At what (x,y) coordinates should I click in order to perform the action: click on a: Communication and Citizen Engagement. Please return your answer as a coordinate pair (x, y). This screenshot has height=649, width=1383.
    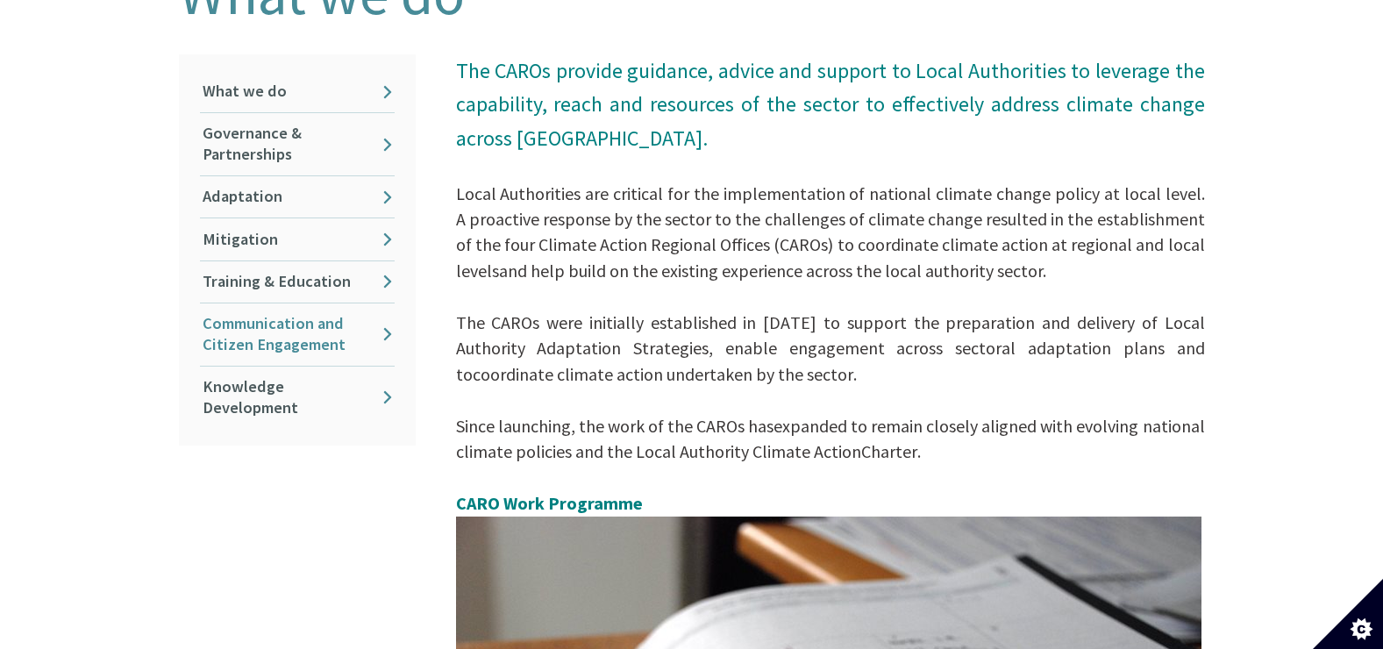
    Looking at the image, I should click on (297, 334).